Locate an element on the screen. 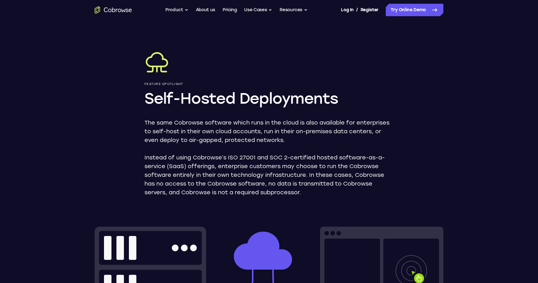 The image size is (538, 283). a: Log In is located at coordinates (347, 10).